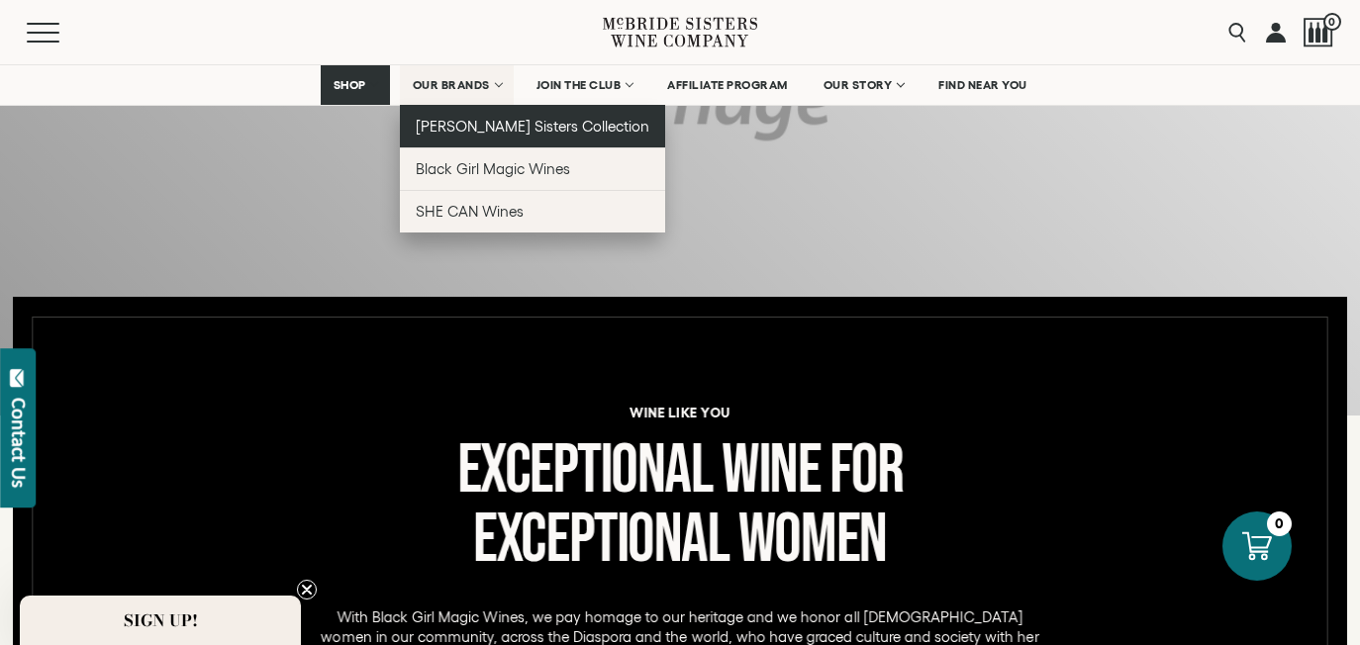  What do you see at coordinates (579, 85) in the screenshot?
I see `span: JOIN THE CLUB` at bounding box center [579, 85].